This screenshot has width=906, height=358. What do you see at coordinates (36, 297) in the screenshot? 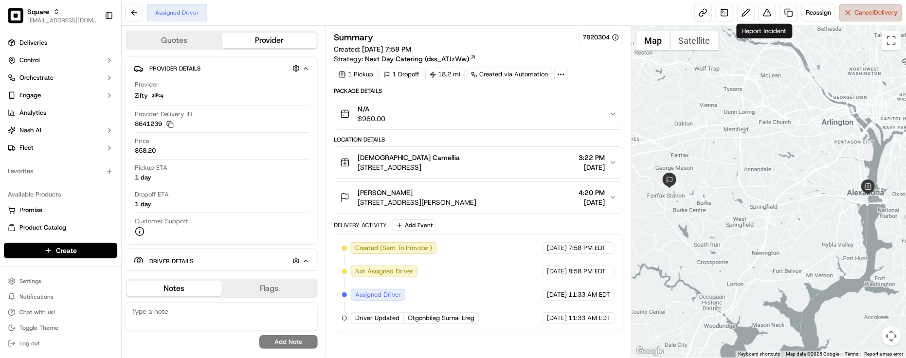
I see `span: Notifications` at bounding box center [36, 297].